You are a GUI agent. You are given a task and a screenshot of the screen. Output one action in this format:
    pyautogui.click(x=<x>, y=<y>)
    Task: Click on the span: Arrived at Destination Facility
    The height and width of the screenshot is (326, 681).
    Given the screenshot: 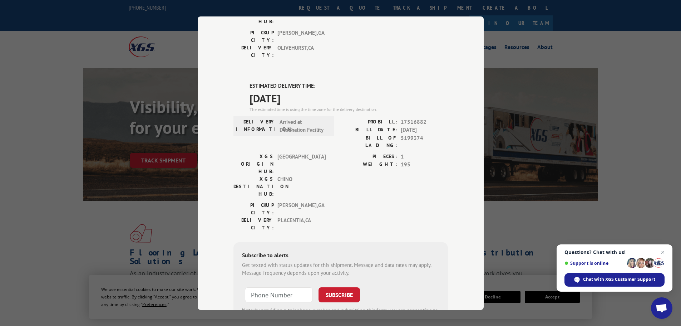 What is the action you would take?
    pyautogui.click(x=304, y=126)
    